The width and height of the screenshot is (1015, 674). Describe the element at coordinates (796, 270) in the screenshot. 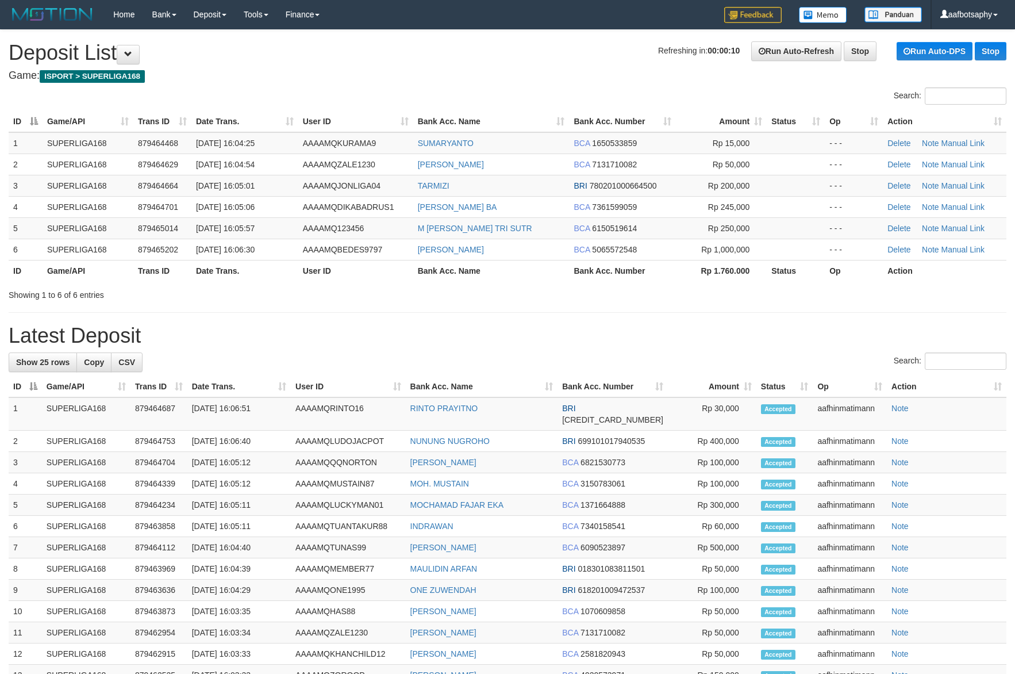

I see `th: Status` at that location.